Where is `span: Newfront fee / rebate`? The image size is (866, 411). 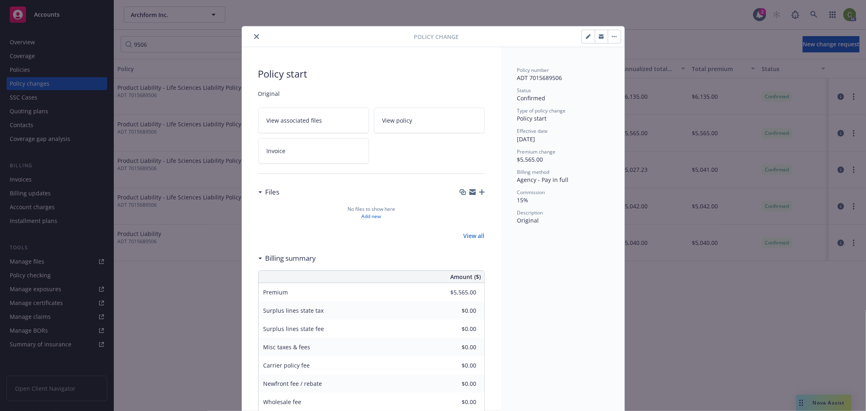
span: Newfront fee / rebate is located at coordinates (293, 383).